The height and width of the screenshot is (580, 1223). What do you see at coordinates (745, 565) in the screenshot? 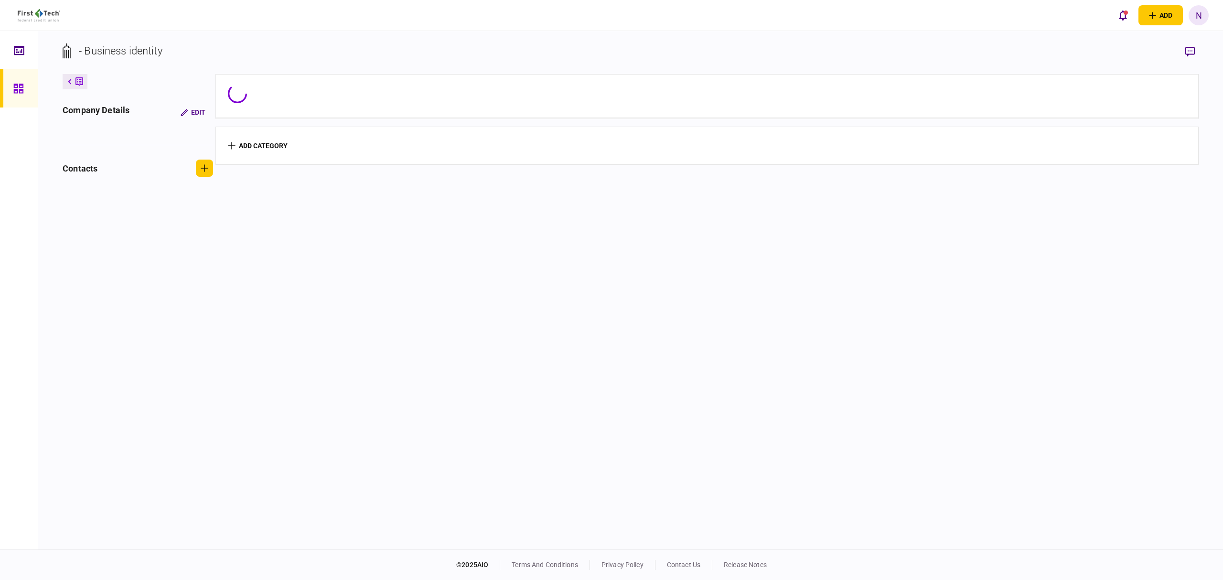
I see `a: release notes` at bounding box center [745, 565].